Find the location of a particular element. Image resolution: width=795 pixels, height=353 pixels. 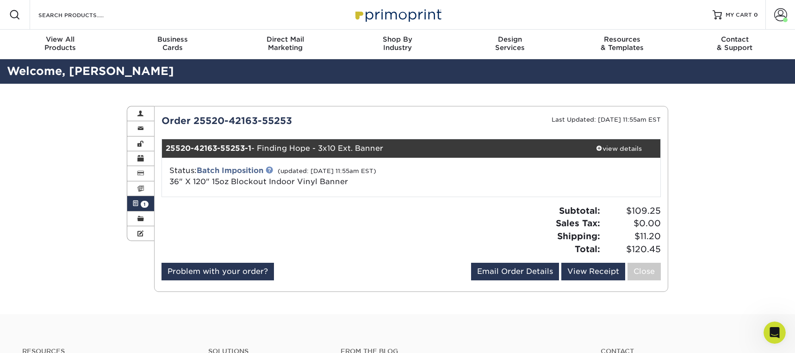

a: BusinessCards is located at coordinates (173, 44).